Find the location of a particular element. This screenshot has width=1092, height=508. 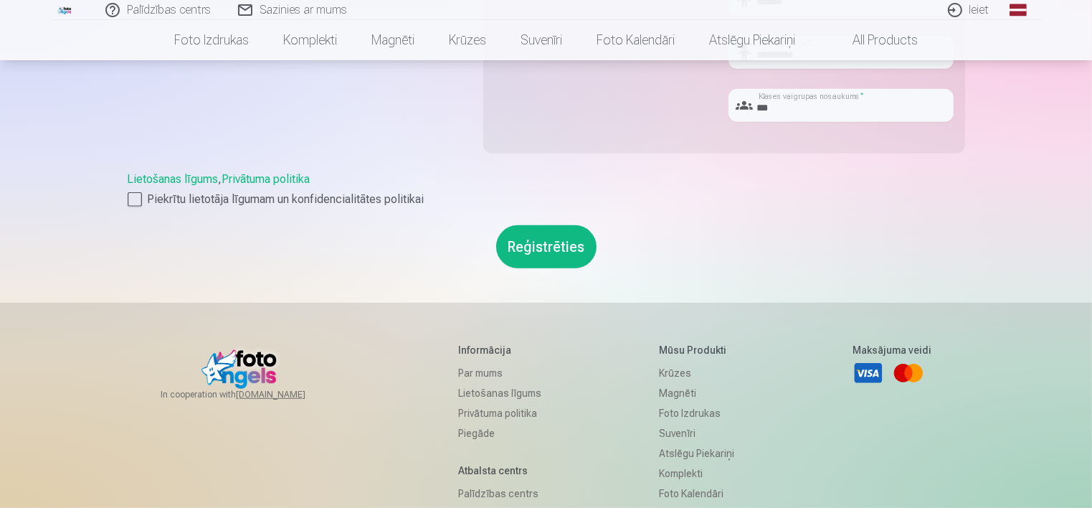

label: Piekrītu lietotāja līgumam un konfidencialitātes politikai is located at coordinates (547, 199).